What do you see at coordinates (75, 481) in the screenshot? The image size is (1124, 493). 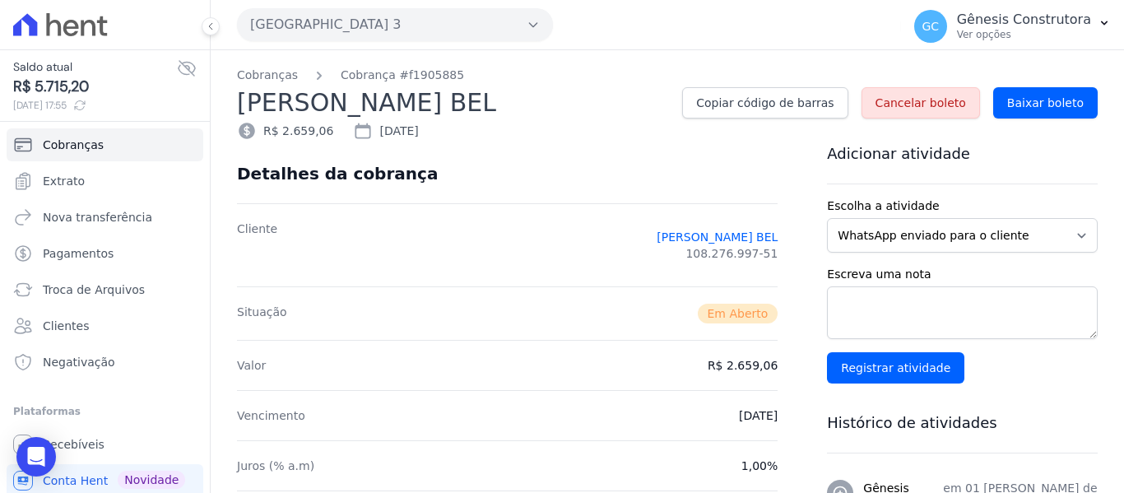 I see `span: Conta Hent` at bounding box center [75, 481].